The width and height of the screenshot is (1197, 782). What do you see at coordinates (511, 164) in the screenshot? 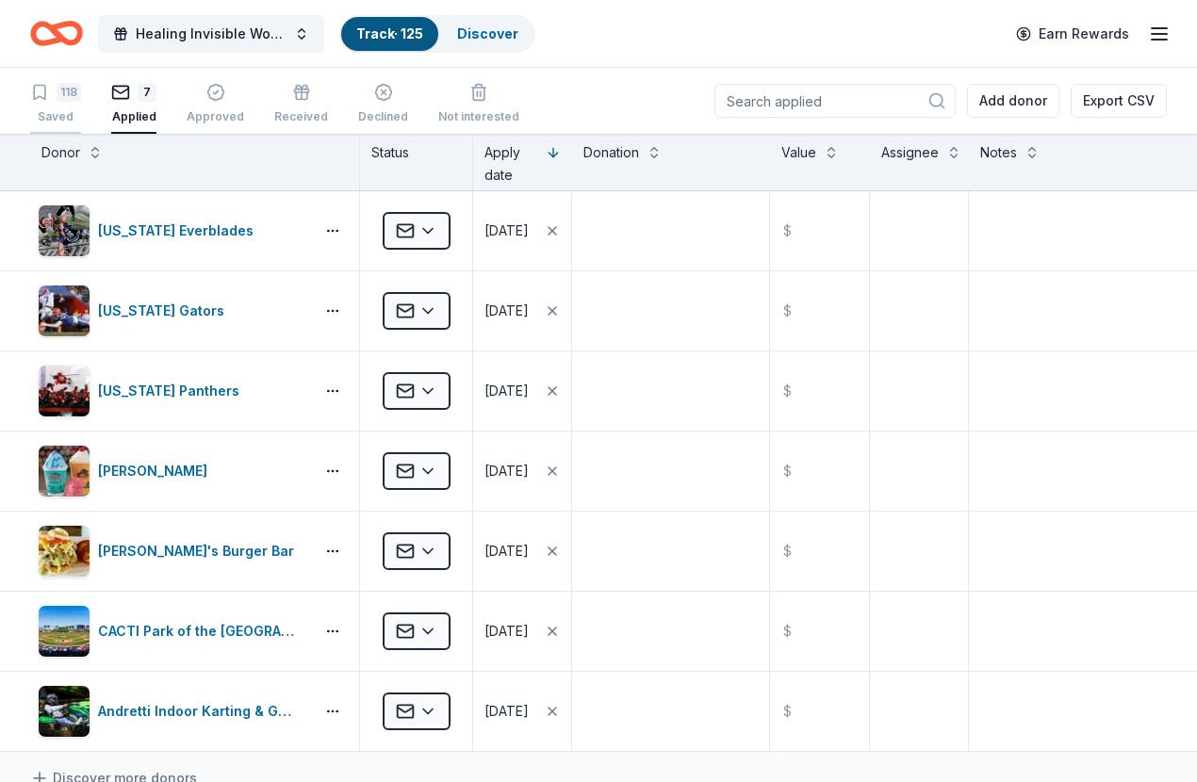
I see `div: Apply date` at bounding box center [511, 164].